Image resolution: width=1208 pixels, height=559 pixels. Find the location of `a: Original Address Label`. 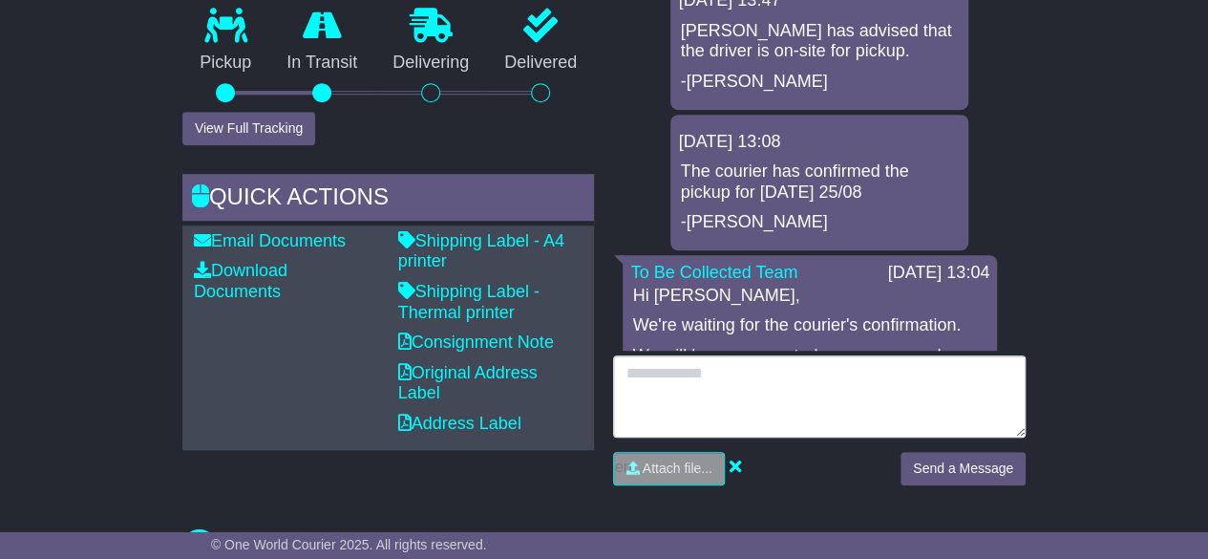

a: Original Address Label is located at coordinates (468, 383).